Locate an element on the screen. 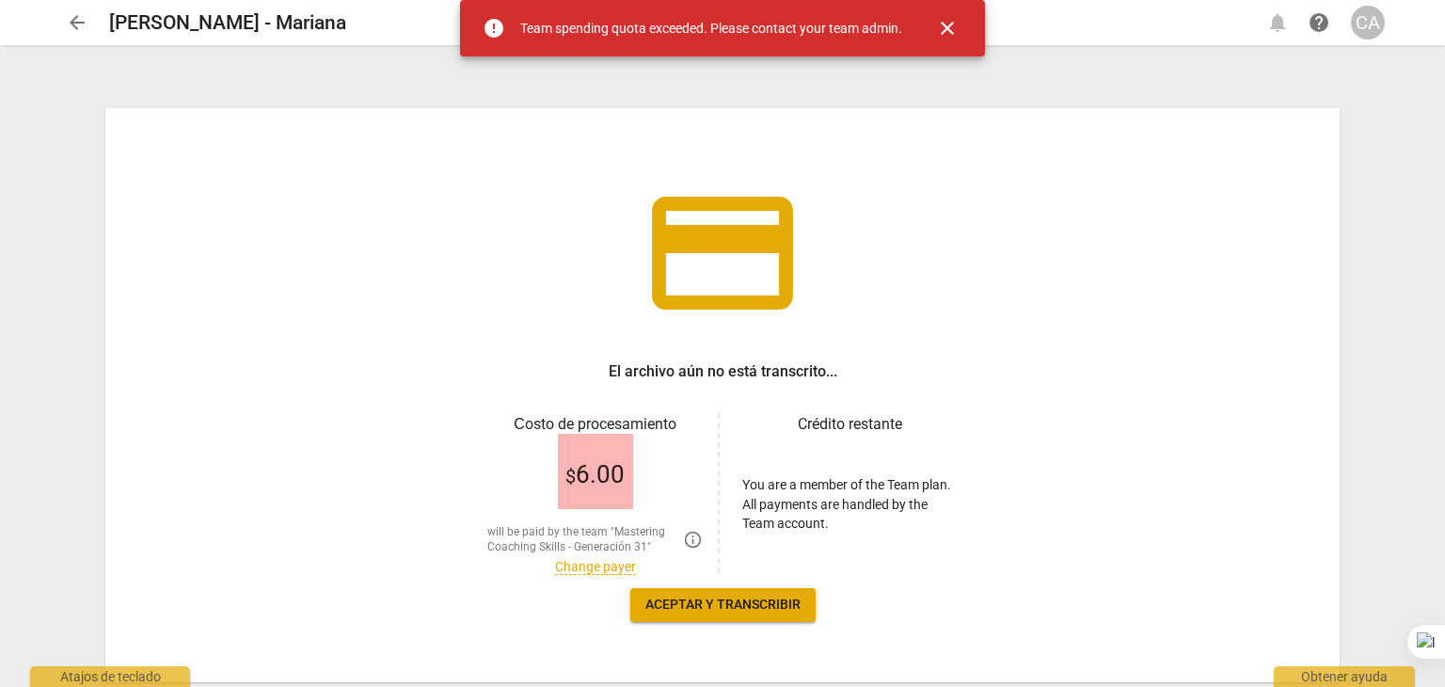 This screenshot has width=1445, height=687. h3: El archivo aún no está transcrito... is located at coordinates (723, 372).